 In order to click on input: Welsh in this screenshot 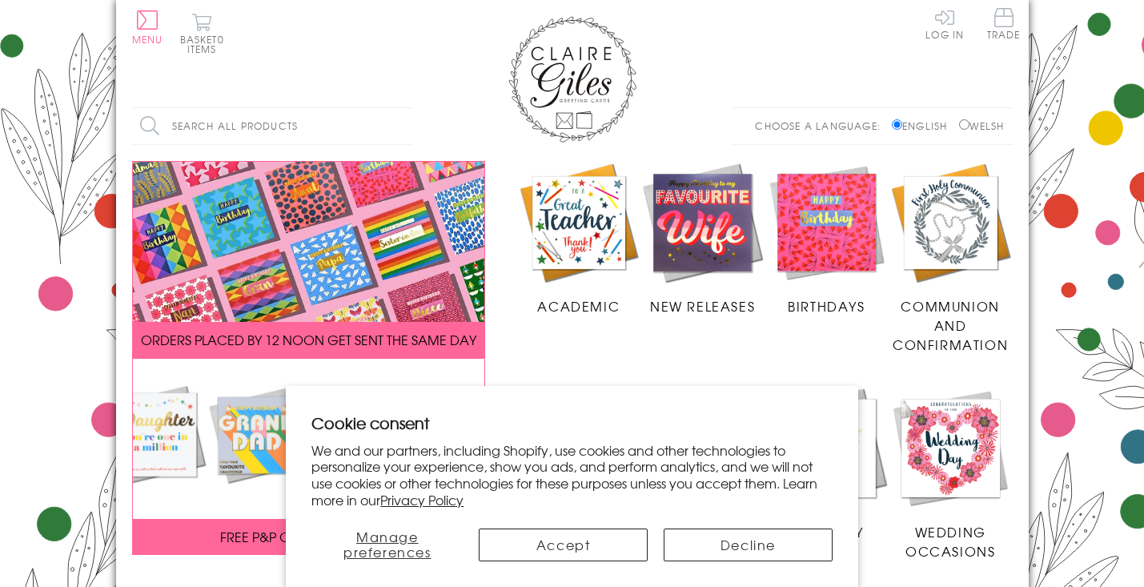, I will do `click(964, 124)`.